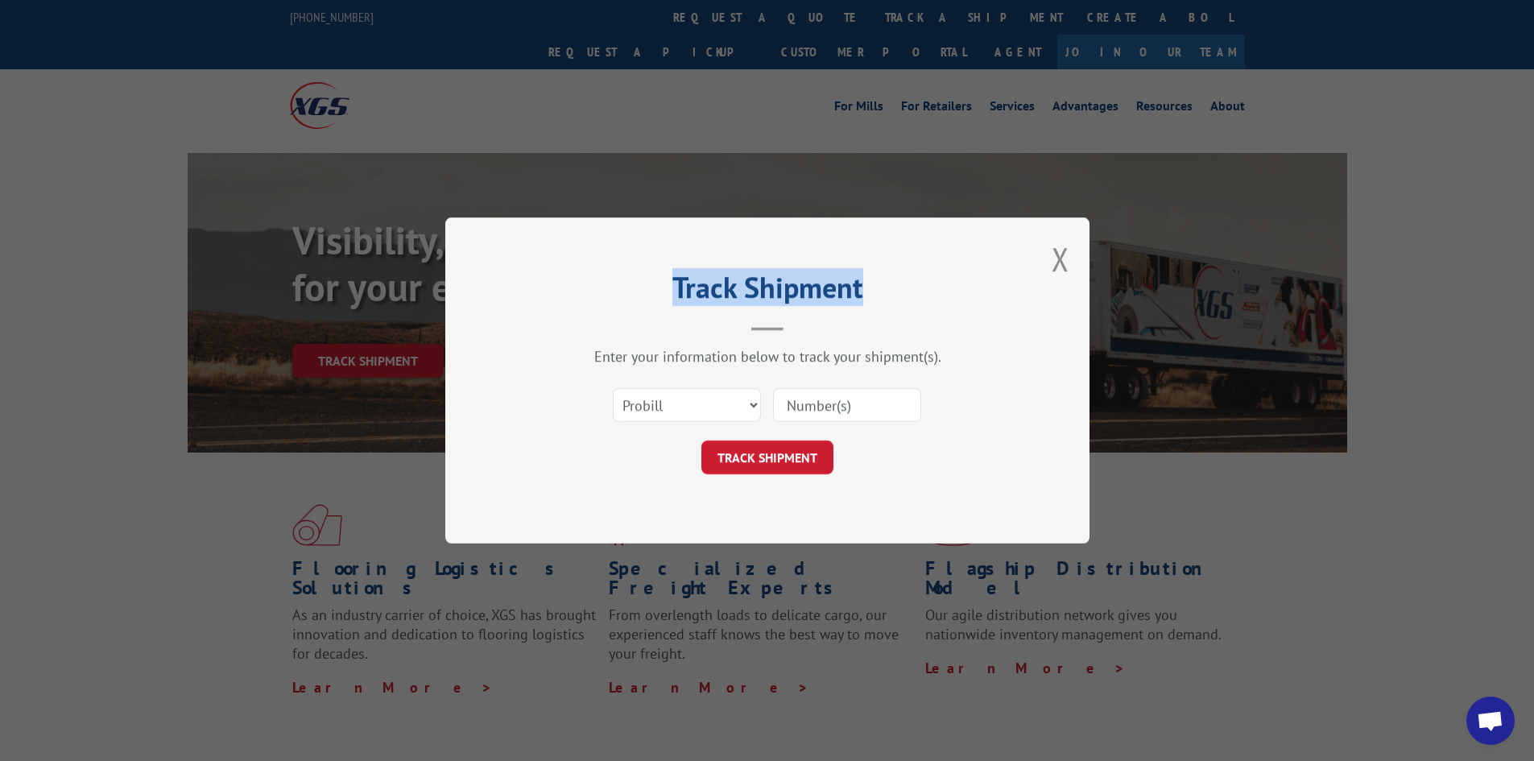  What do you see at coordinates (767, 356) in the screenshot?
I see `div: Enter your information below to track your shipment(s).` at bounding box center [767, 356].